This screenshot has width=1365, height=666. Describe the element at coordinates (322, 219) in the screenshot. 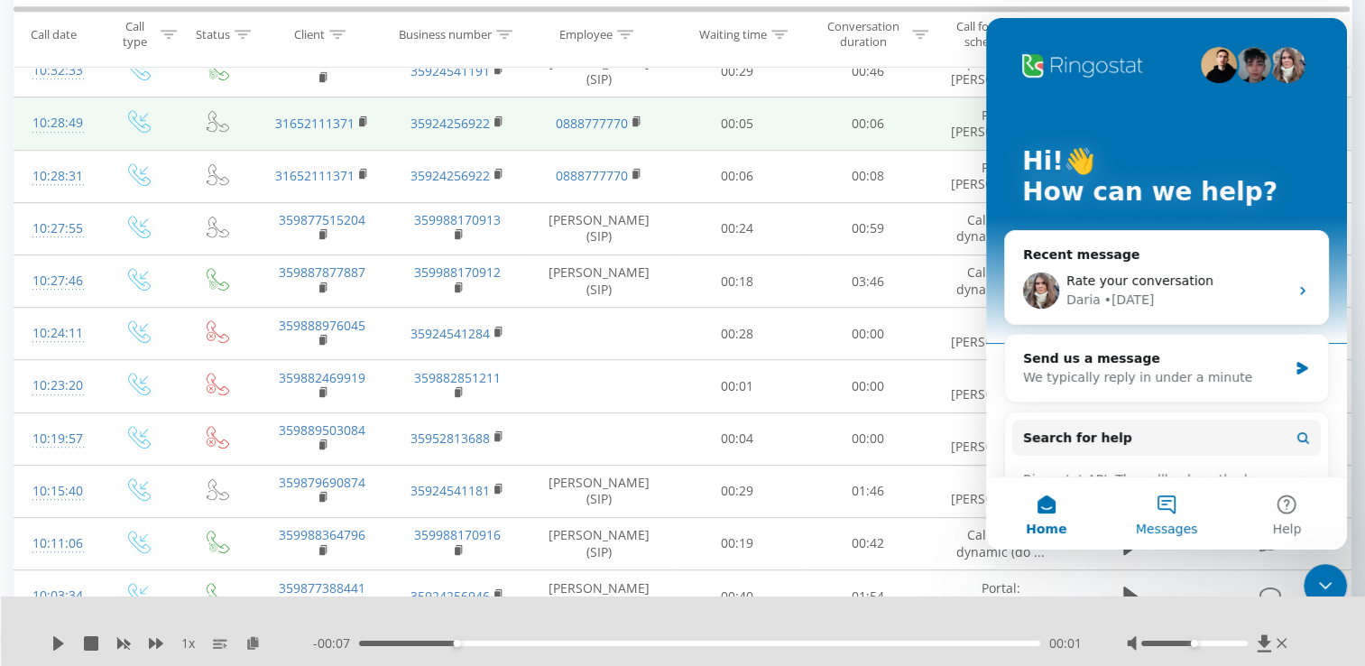

I see `a: 359877515204` at that location.